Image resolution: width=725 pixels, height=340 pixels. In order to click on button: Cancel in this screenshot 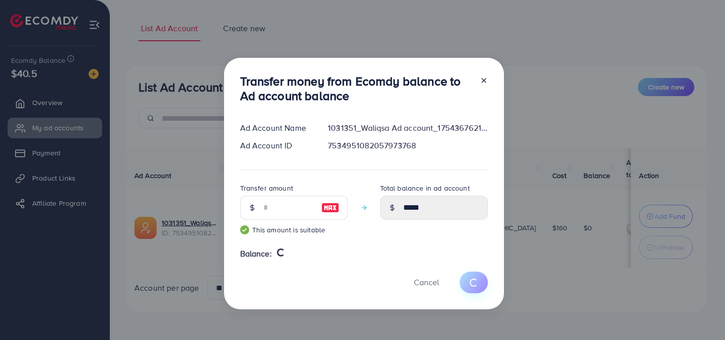, I will do `click(426, 282)`.